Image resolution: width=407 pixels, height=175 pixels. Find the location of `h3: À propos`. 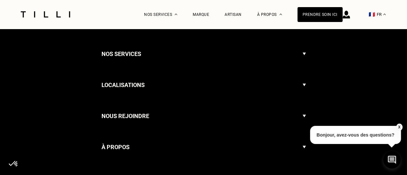

h3: À propos is located at coordinates (115, 147).